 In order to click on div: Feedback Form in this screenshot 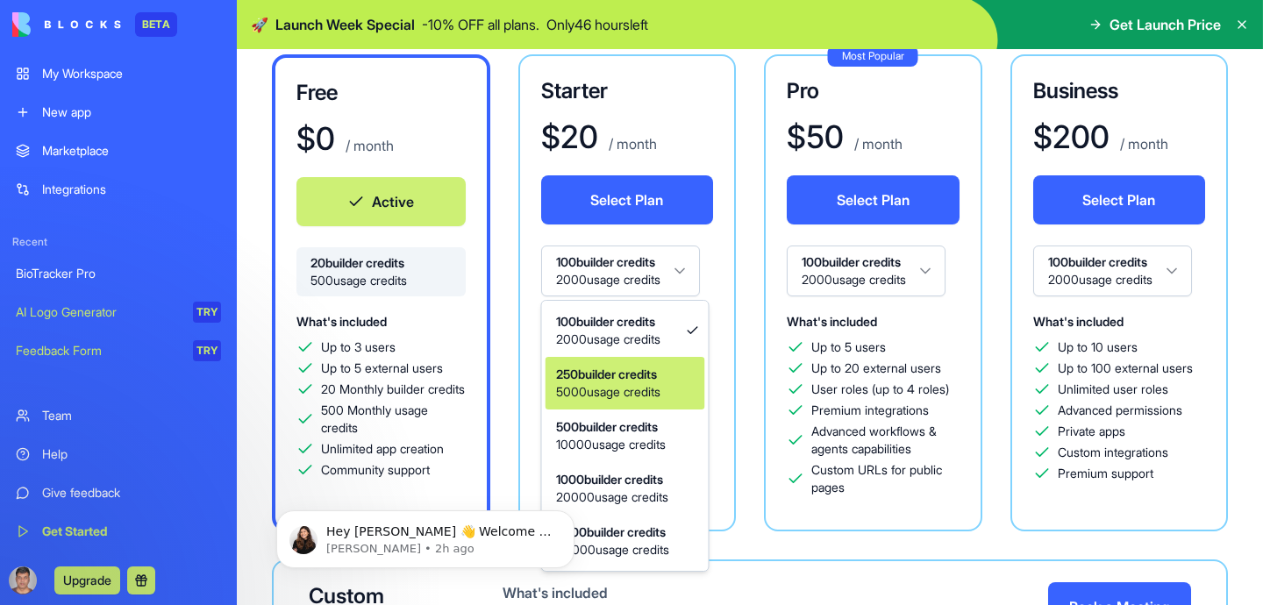, I will do `click(98, 351)`.